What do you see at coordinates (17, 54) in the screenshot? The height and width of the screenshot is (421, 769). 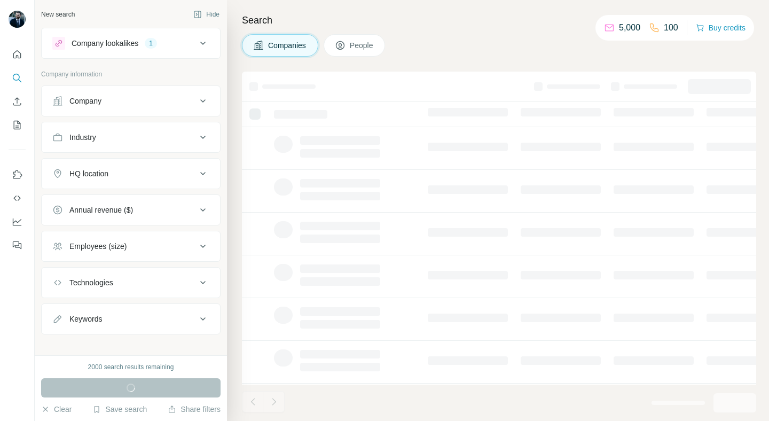 I see `button: Quick start` at bounding box center [17, 54].